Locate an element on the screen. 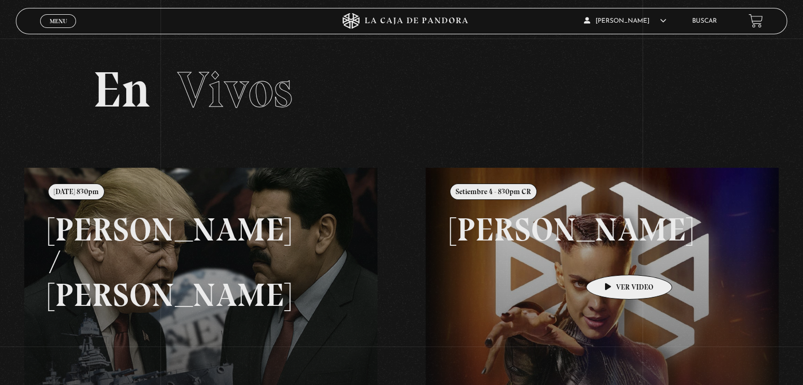  h2: En is located at coordinates (401, 90).